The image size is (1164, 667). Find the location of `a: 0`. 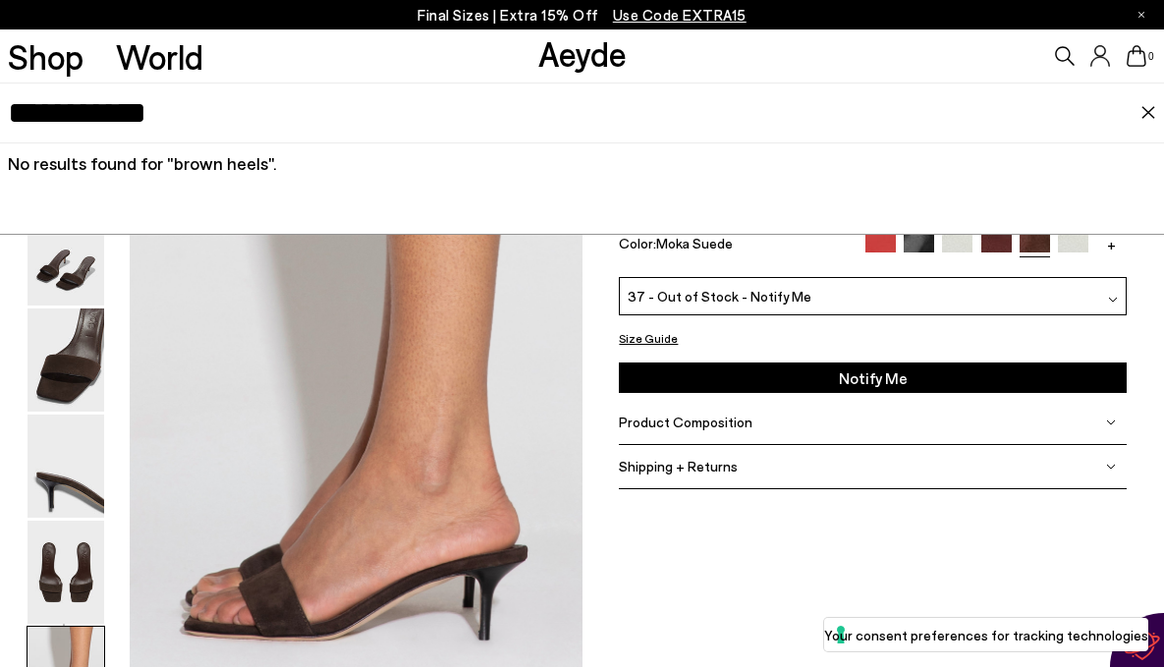

a: 0 is located at coordinates (1136, 56).